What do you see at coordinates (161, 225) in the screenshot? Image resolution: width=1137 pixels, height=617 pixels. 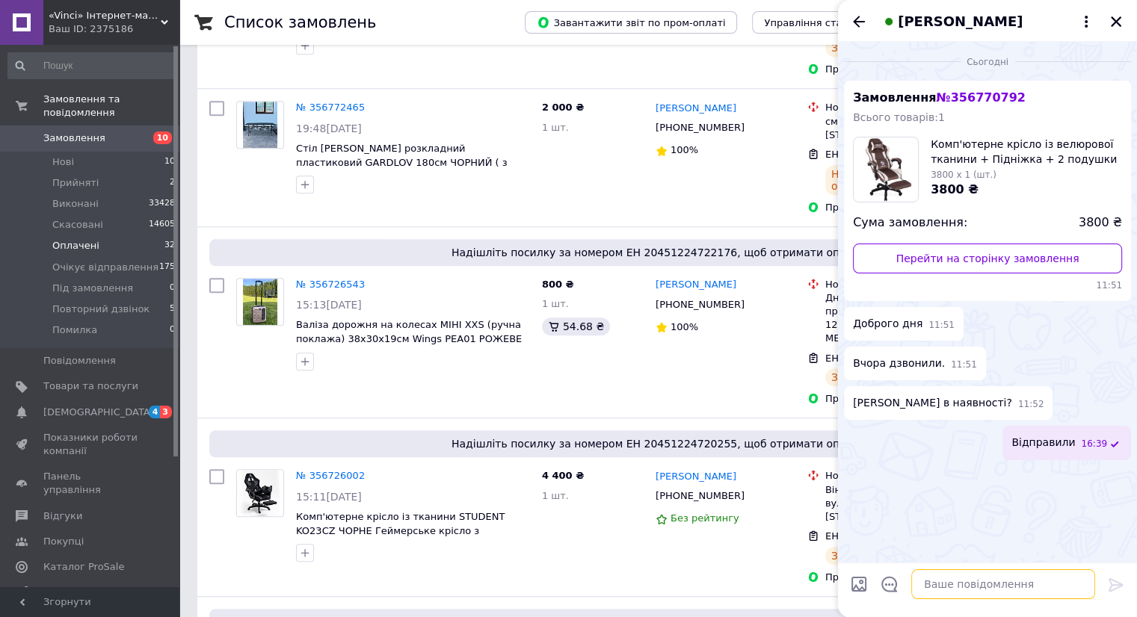 I see `span: 14605` at bounding box center [161, 225].